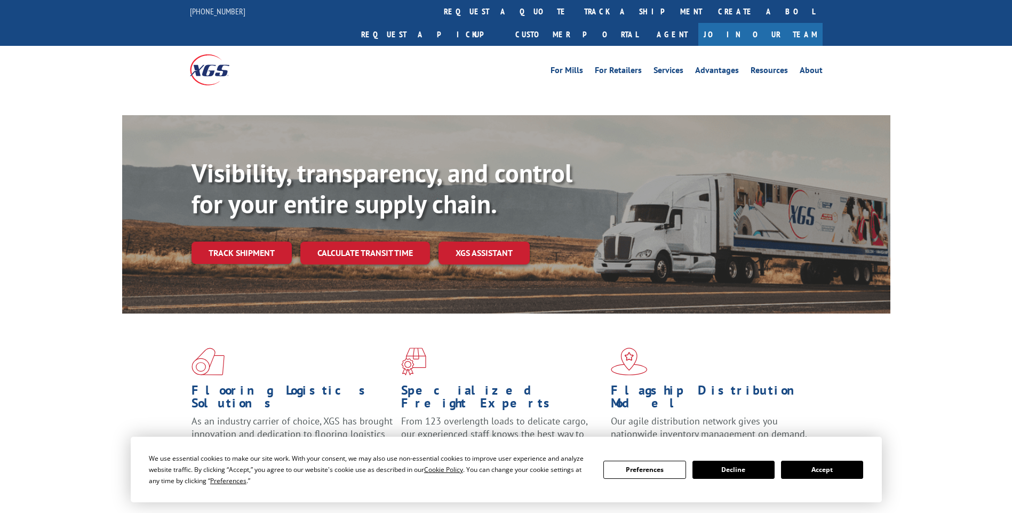  Describe the element at coordinates (413, 362) in the screenshot. I see `img: xgs-icon-focused-on-flooring-red` at that location.